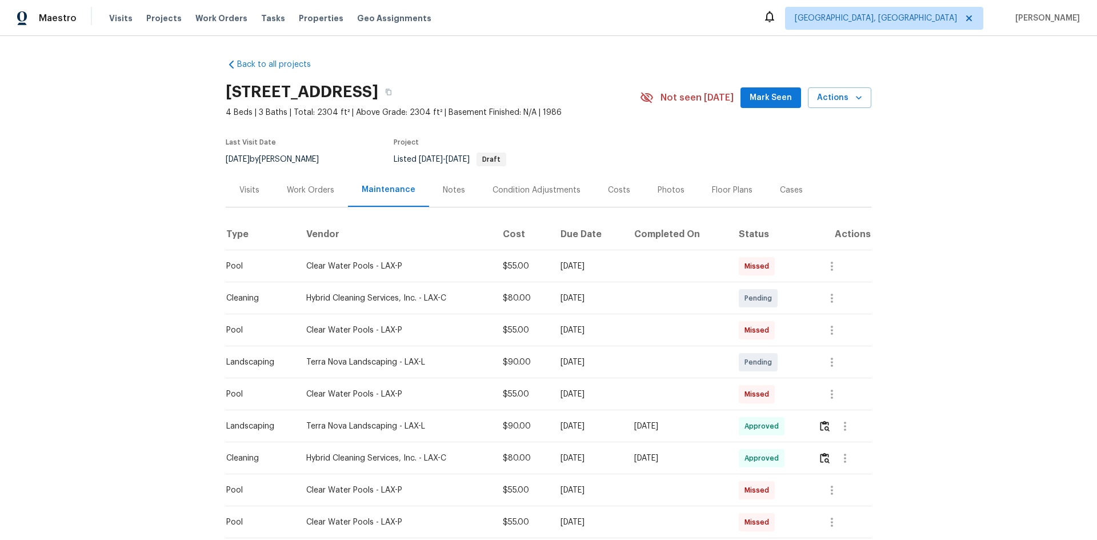 This screenshot has height=540, width=1097. What do you see at coordinates (839, 98) in the screenshot?
I see `button: Actions` at bounding box center [839, 98].